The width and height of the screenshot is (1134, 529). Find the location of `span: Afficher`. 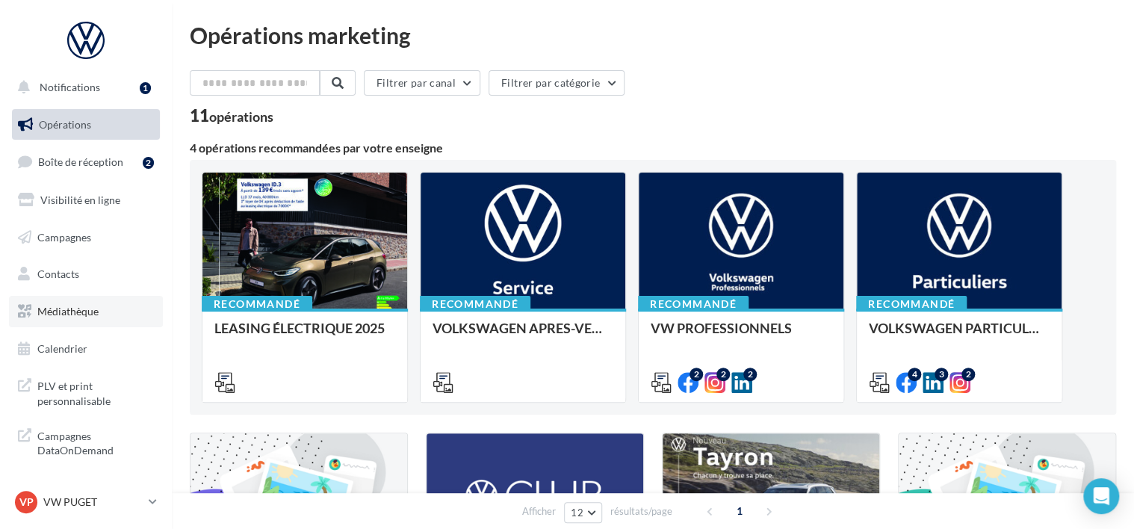

span: Afficher is located at coordinates (539, 511).